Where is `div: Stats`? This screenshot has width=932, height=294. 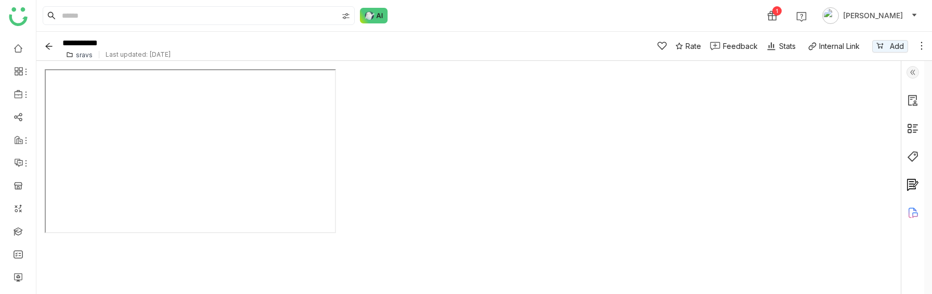
div: Stats is located at coordinates (781, 46).